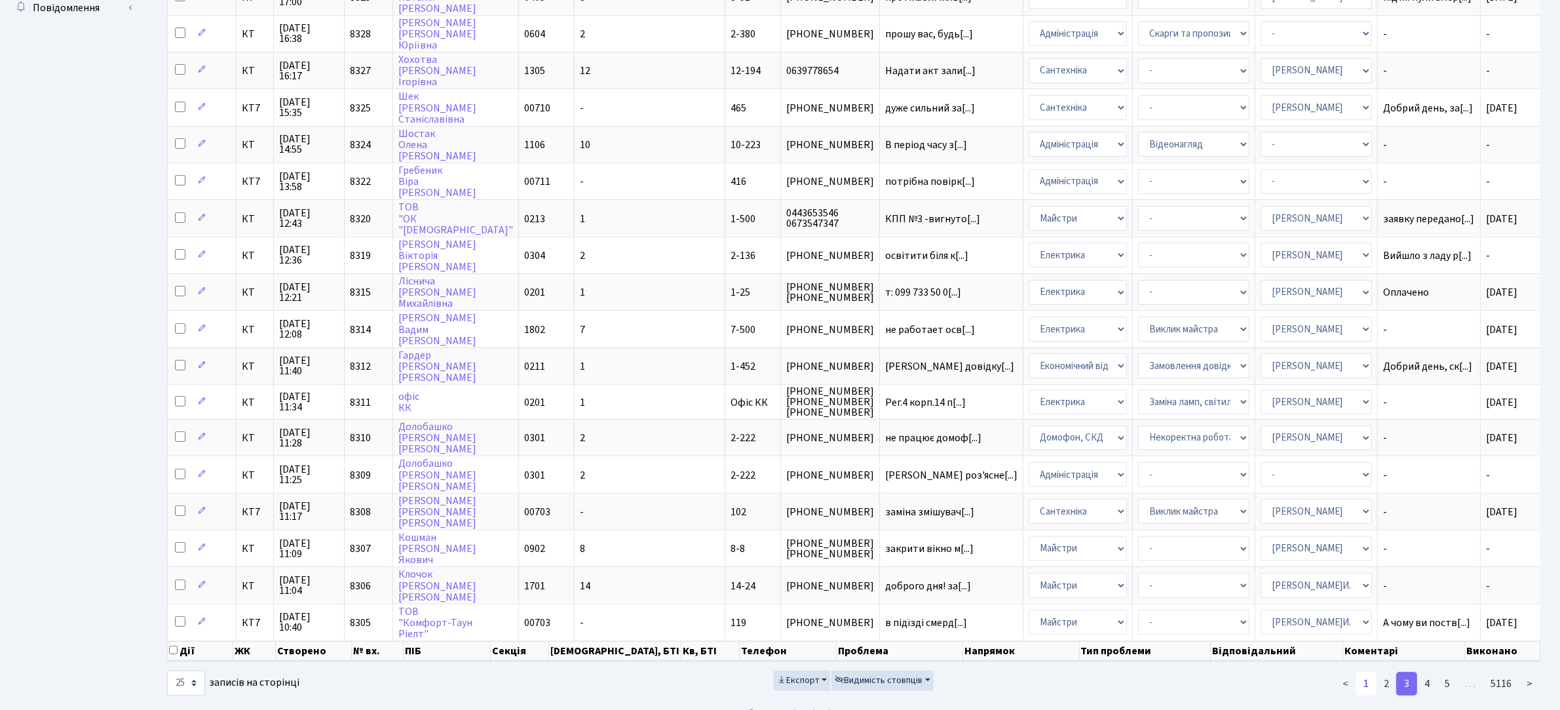 The image size is (1560, 710). I want to click on span: 0201, so click(535, 402).